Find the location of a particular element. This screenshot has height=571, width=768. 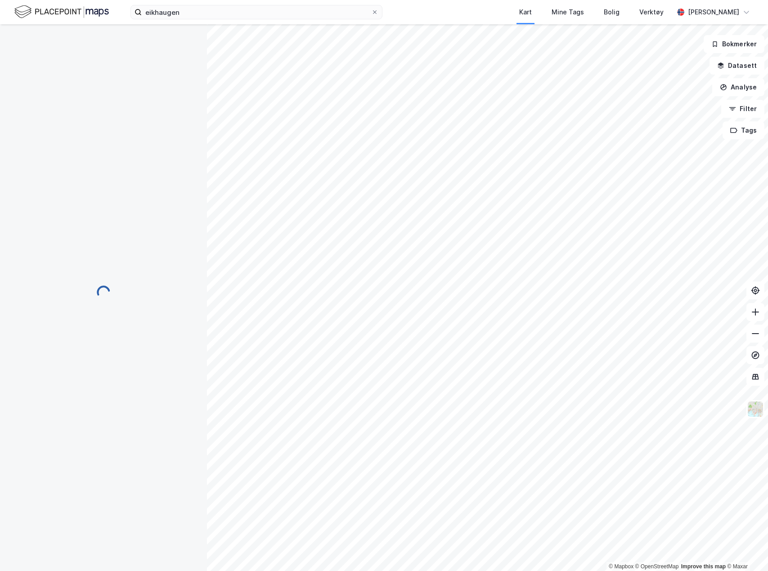

img: logo.f888ab2527a4732fd821a326f86c7f29.svg is located at coordinates (62, 12).